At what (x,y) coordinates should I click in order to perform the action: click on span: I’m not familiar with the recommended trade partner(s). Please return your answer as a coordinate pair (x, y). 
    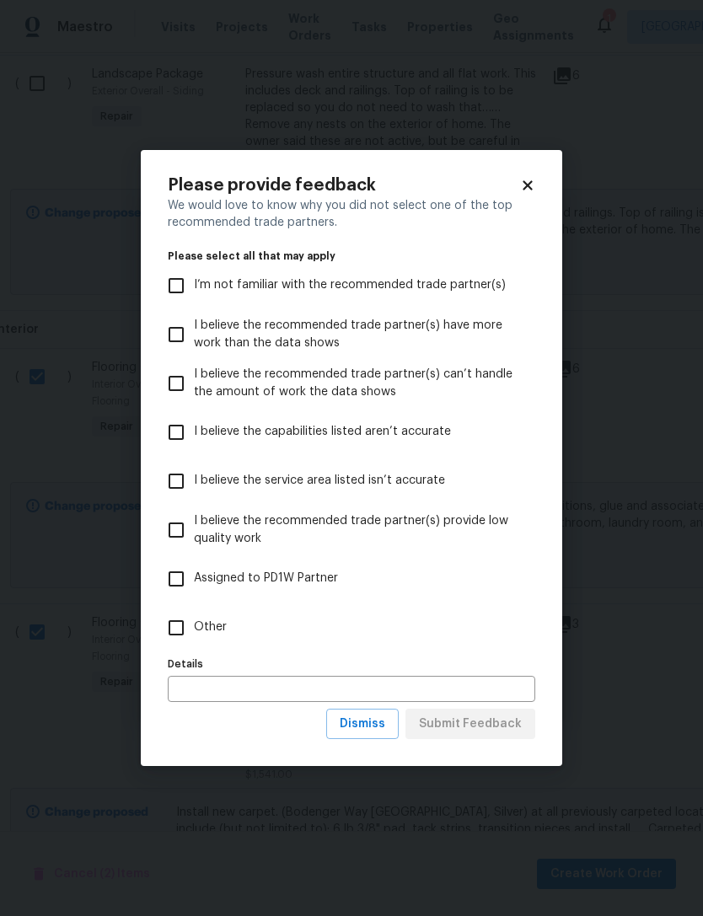
    Looking at the image, I should click on (350, 285).